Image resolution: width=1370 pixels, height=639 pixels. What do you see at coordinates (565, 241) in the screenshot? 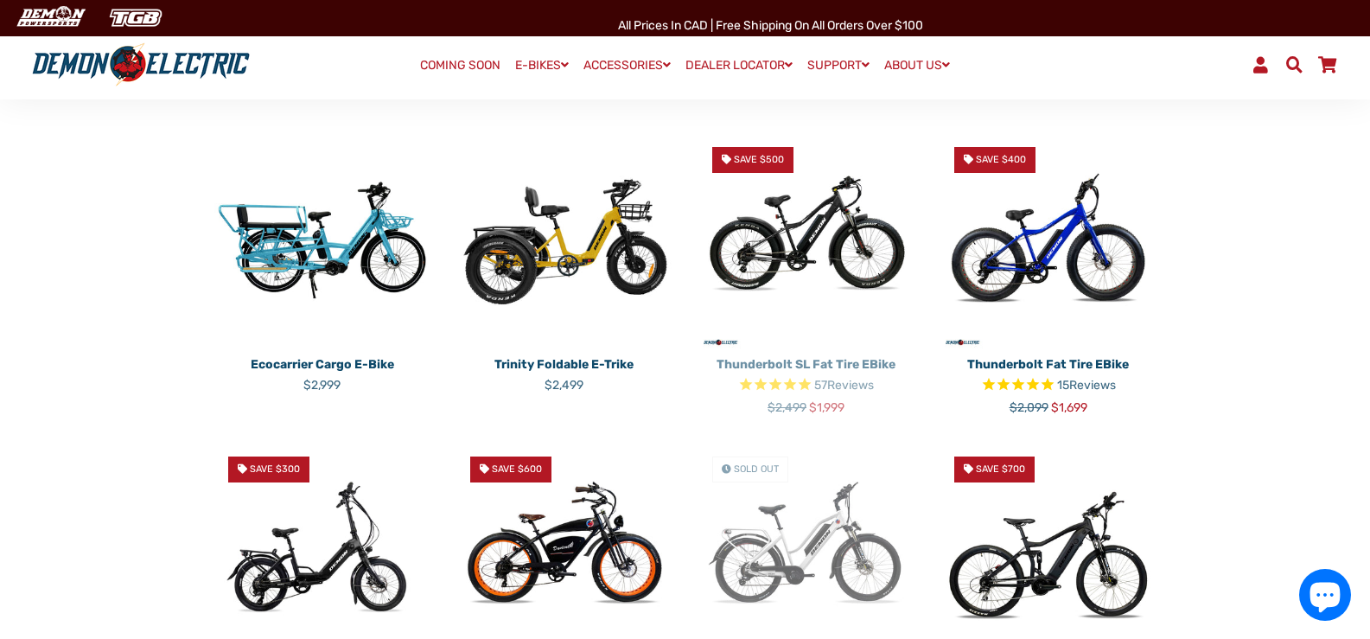
I see `img: Trinity Foldable E-Trike` at bounding box center [565, 241].